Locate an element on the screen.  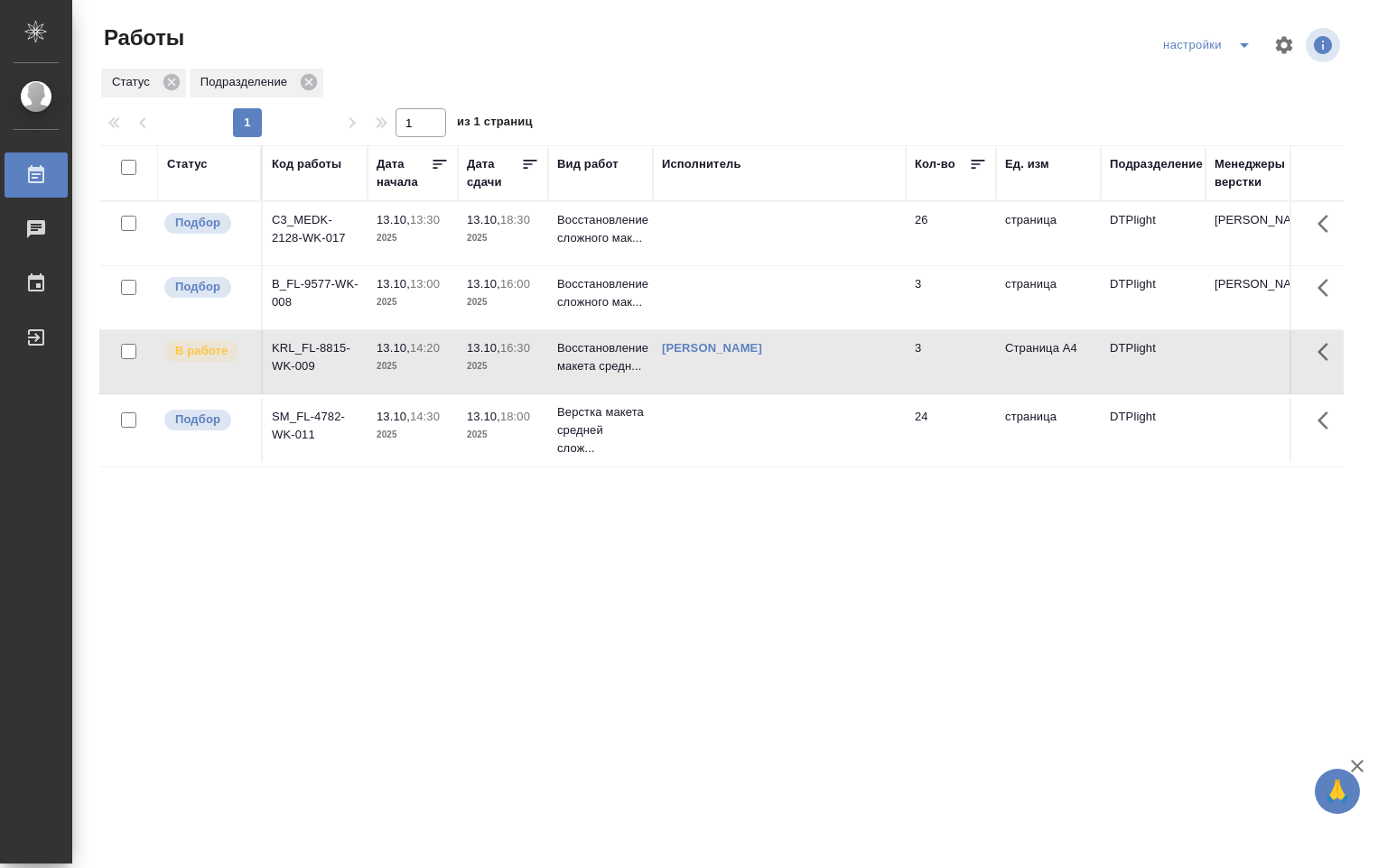
td: SM_FL-4782-WK-011 is located at coordinates (315, 431).